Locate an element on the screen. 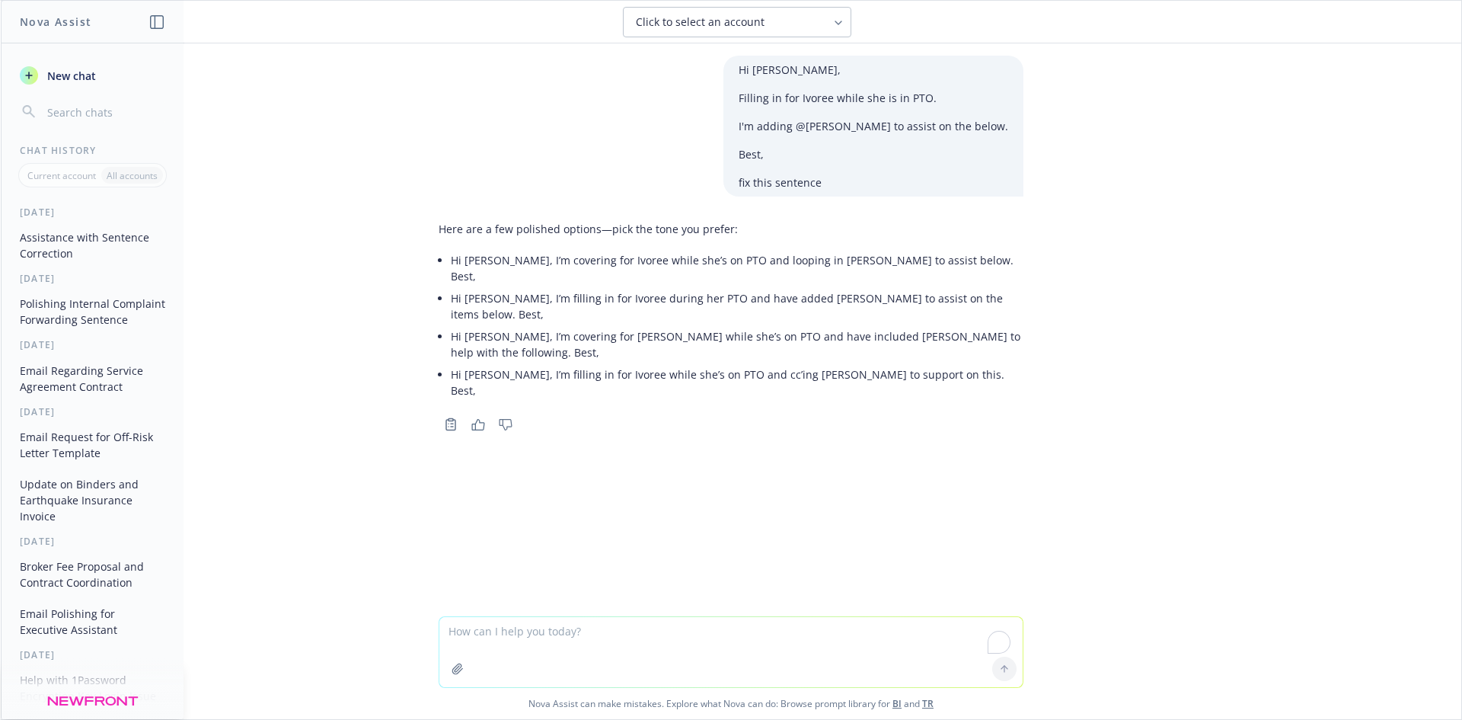  h1: Nova Assist is located at coordinates (56, 21).